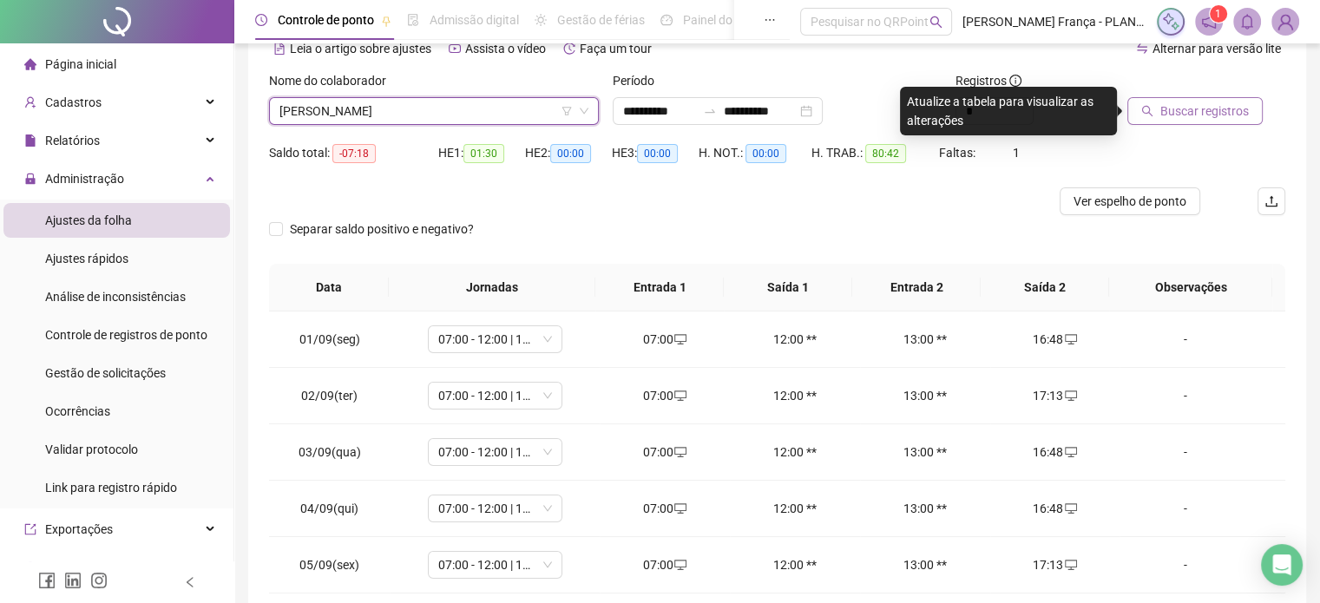 Image resolution: width=1320 pixels, height=603 pixels. What do you see at coordinates (330, 339) in the screenshot?
I see `span: 01/09(seg)` at bounding box center [330, 339].